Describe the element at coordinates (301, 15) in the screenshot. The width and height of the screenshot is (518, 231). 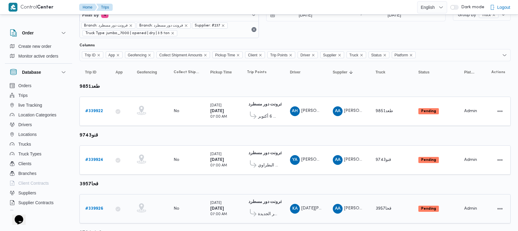
I see `input: Press the down key to open a popover containing a calendar.` at that location.